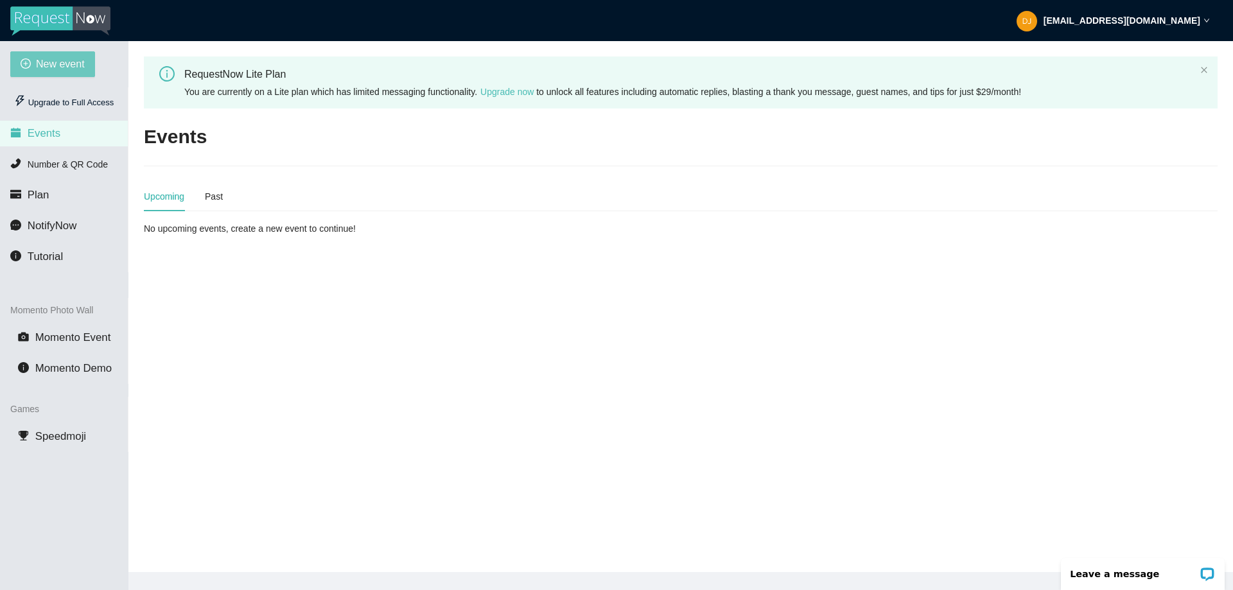 The width and height of the screenshot is (1233, 590). I want to click on span: camera, so click(23, 336).